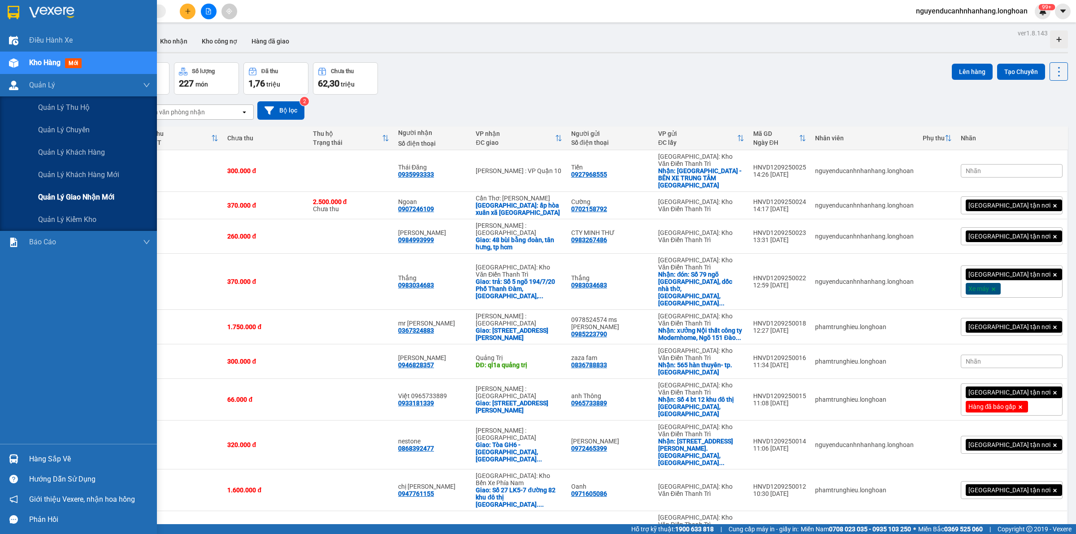  I want to click on div: HNVD1209250016, so click(780, 358).